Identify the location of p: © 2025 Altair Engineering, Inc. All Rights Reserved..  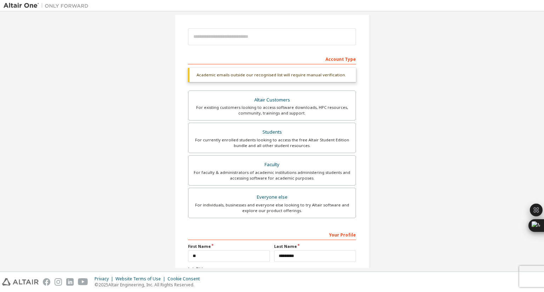
(149, 285).